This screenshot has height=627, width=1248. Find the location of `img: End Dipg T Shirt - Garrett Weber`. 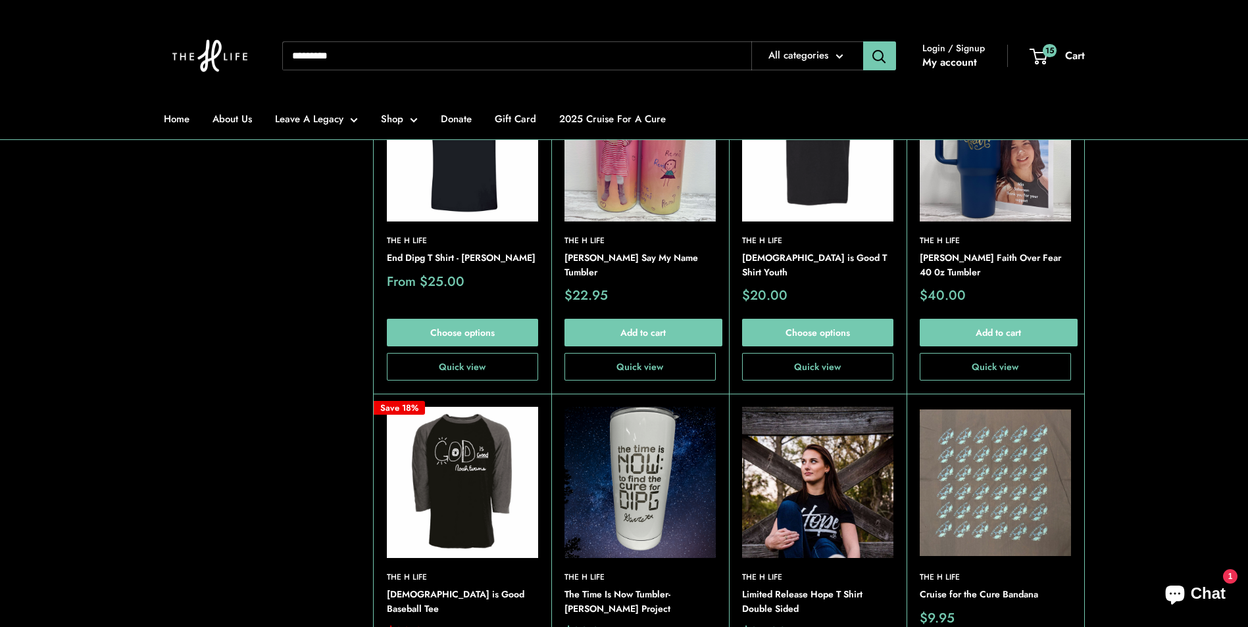

img: End Dipg T Shirt - Garrett Weber is located at coordinates (462, 146).